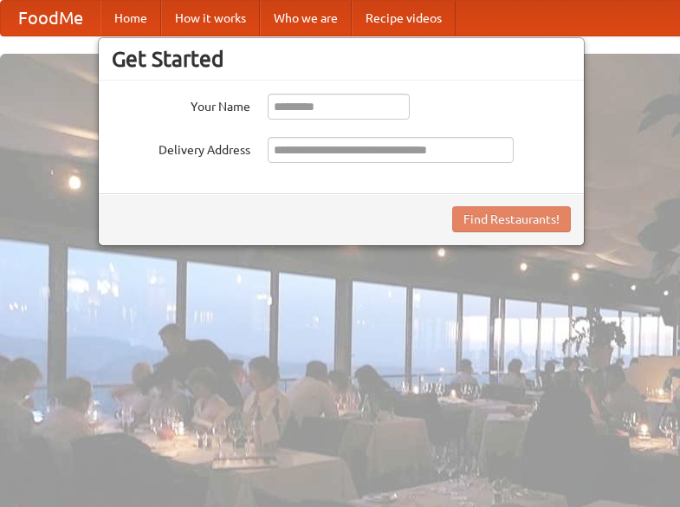 The image size is (680, 507). What do you see at coordinates (181, 104) in the screenshot?
I see `label: Your Name` at bounding box center [181, 104].